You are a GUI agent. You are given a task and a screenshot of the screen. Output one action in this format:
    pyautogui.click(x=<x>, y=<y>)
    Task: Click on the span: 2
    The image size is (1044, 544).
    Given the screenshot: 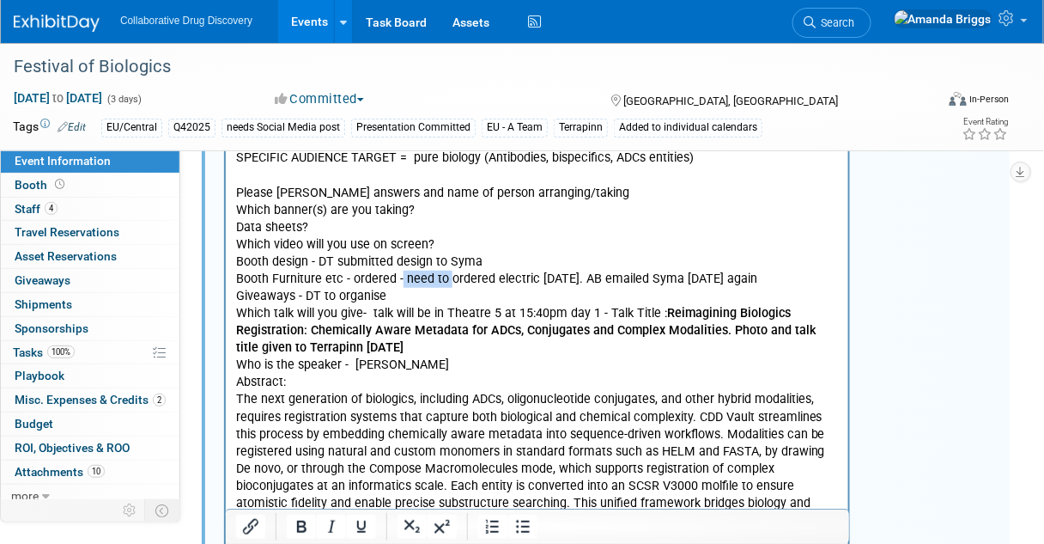 What is the action you would take?
    pyautogui.click(x=159, y=399)
    